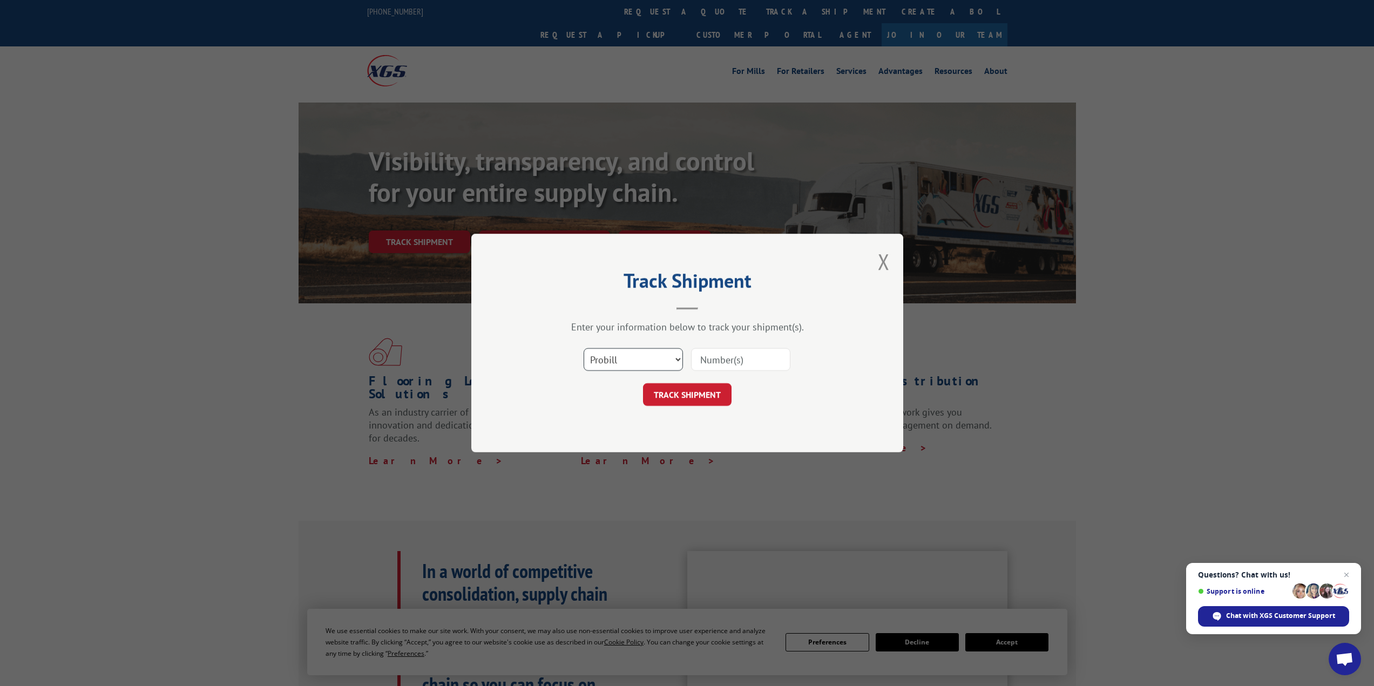  I want to click on input: Number(s), so click(741, 359).